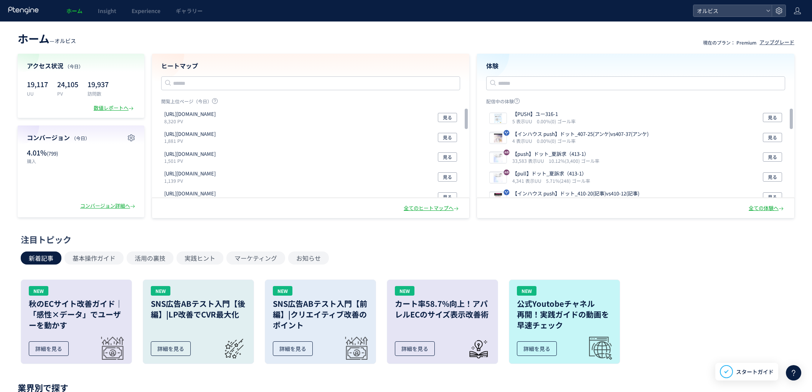 Image resolution: width=812 pixels, height=392 pixels. Describe the element at coordinates (311, 103) in the screenshot. I see `p: 閲覧上位ページ（今日）` at that location.